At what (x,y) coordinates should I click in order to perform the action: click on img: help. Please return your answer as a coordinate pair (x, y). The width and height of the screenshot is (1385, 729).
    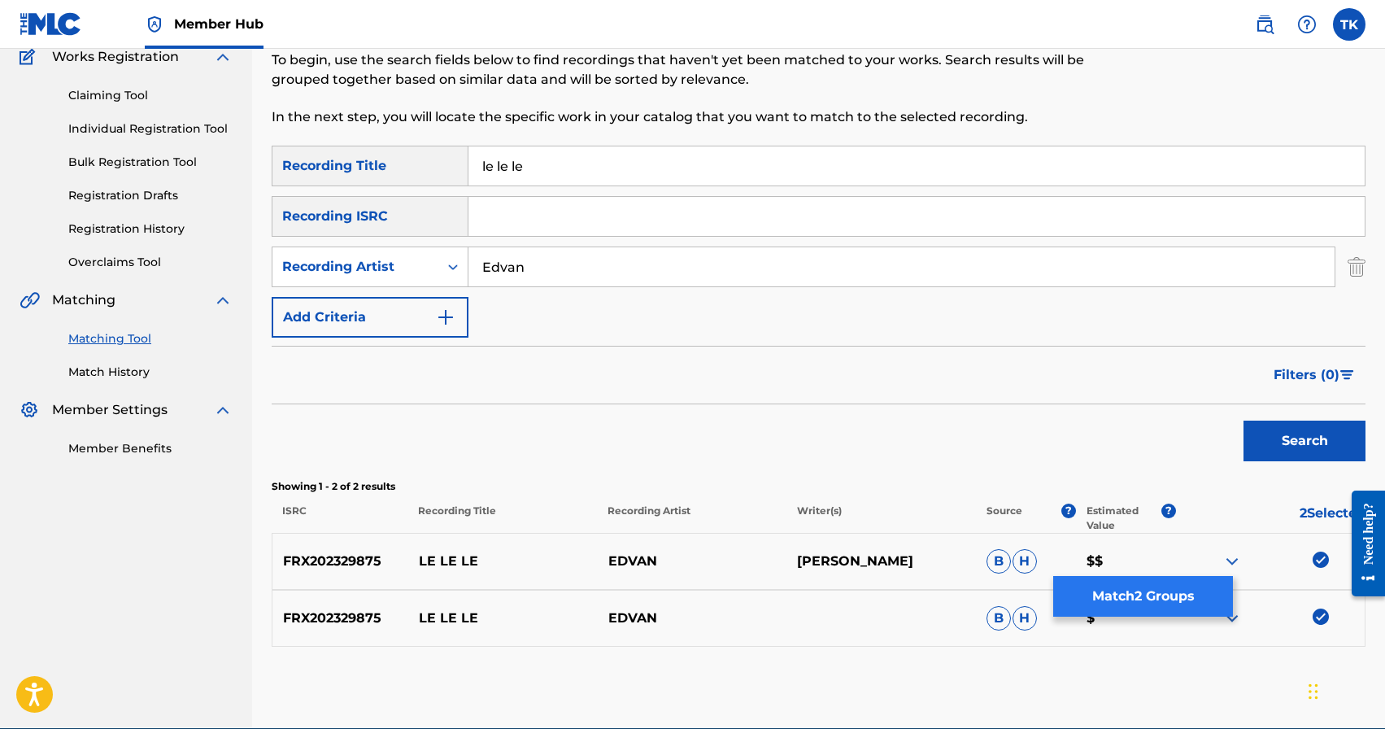
    Looking at the image, I should click on (1307, 24).